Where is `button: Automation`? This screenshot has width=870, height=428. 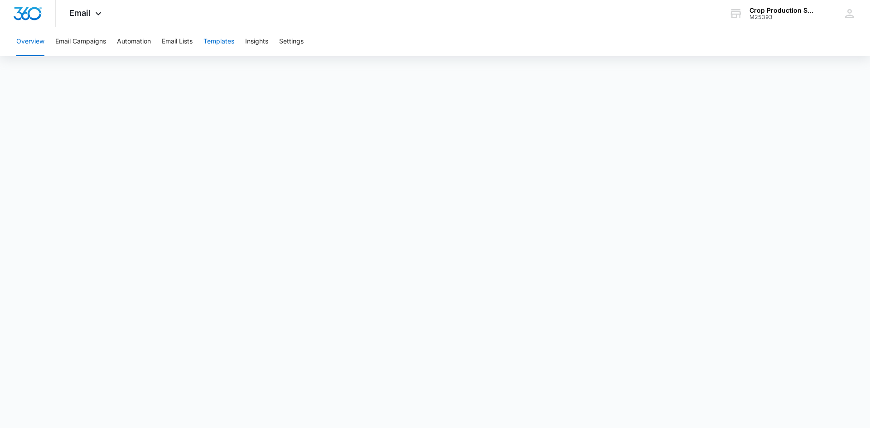 button: Automation is located at coordinates (134, 42).